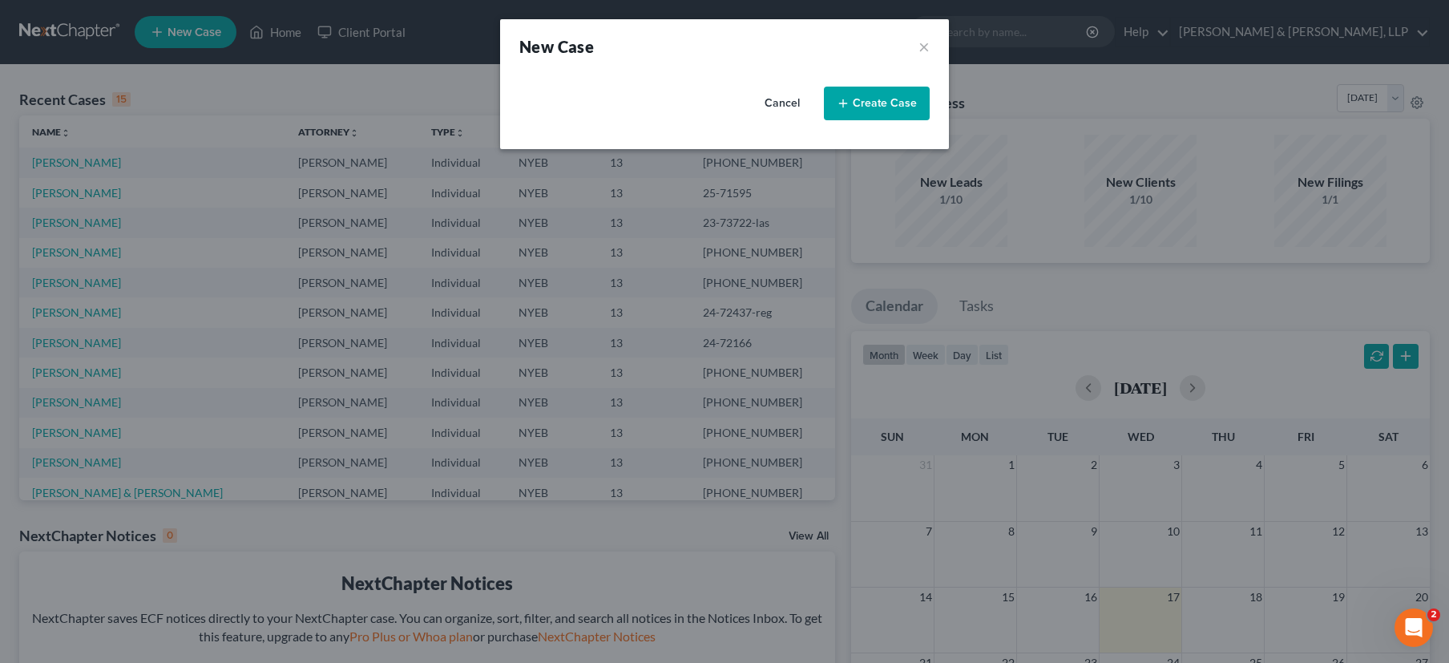  What do you see at coordinates (1434, 615) in the screenshot?
I see `span: 2` at bounding box center [1434, 615].